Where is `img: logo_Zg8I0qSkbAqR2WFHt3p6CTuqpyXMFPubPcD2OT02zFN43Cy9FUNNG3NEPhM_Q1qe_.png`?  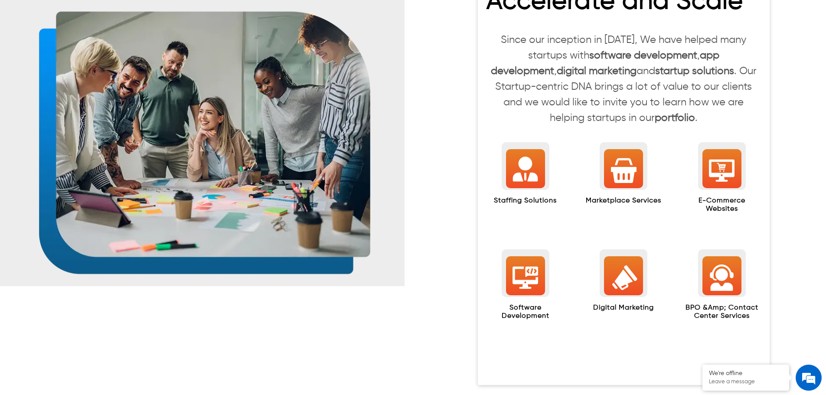
img: logo_Zg8I0qSkbAqR2WFHt3p6CTuqpyXMFPubPcD2OT02zFN43Cy9FUNNG3NEPhM_Q1qe_.png is located at coordinates (26, 54).